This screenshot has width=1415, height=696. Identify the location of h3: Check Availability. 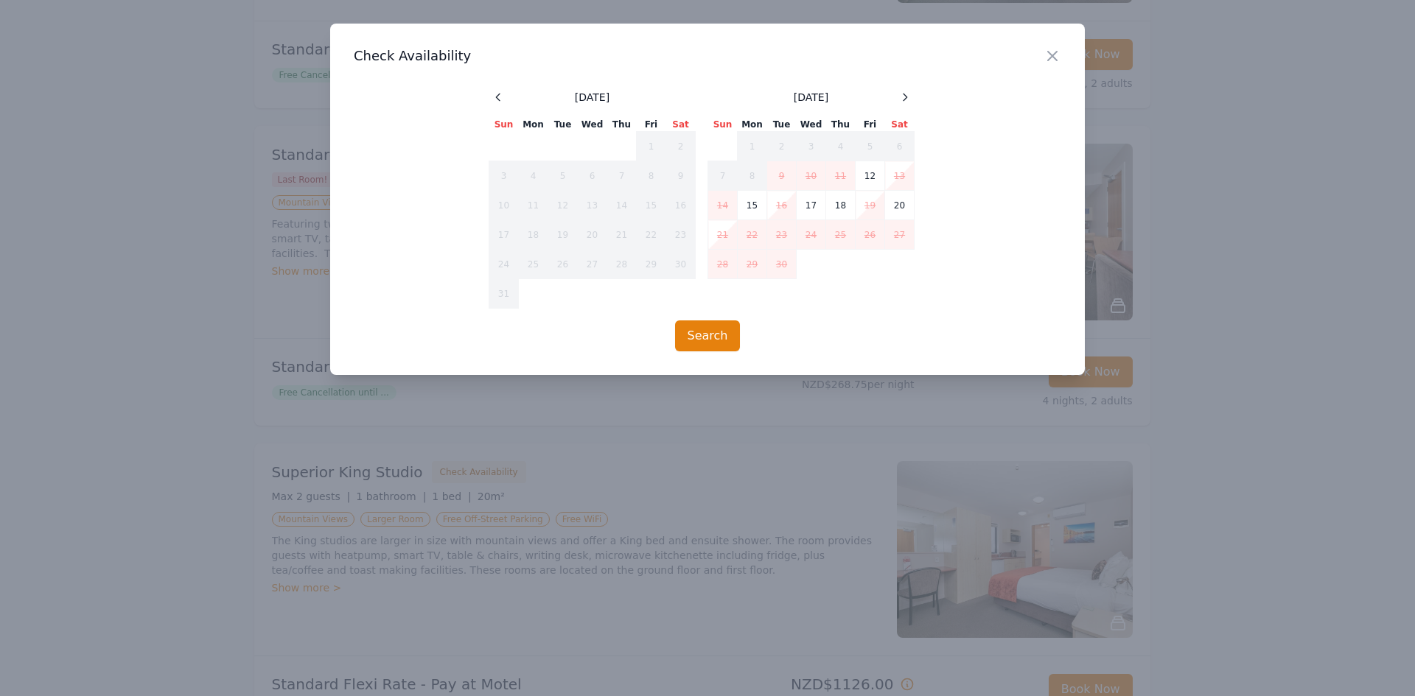
(707, 56).